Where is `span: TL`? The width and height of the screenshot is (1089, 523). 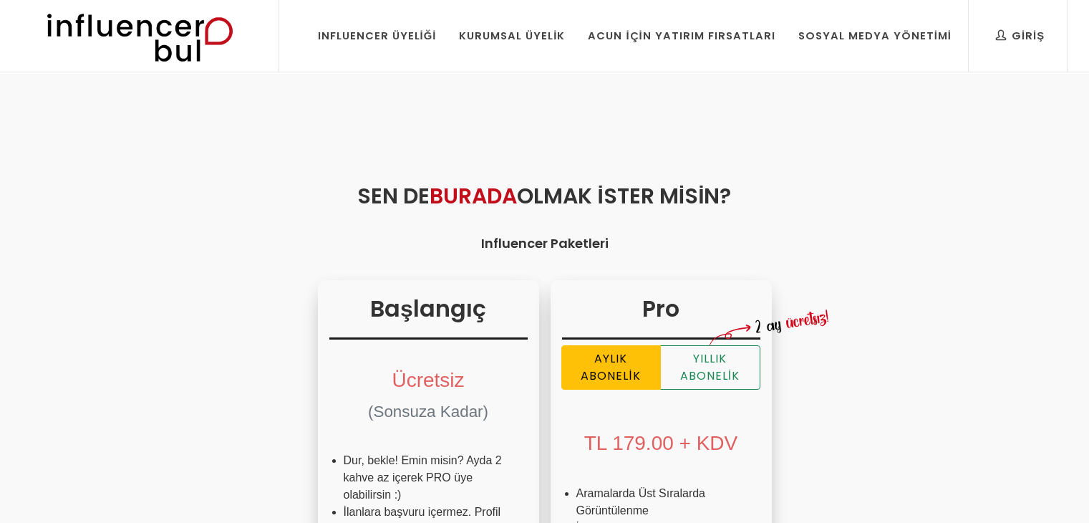 span: TL is located at coordinates (596, 442).